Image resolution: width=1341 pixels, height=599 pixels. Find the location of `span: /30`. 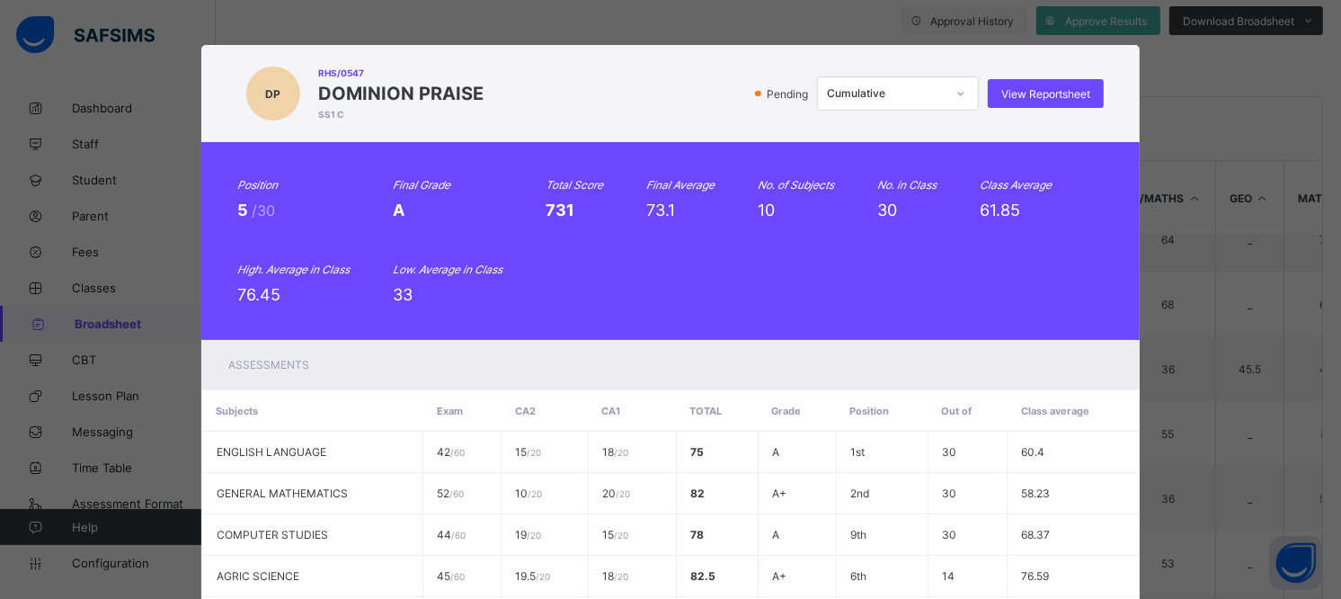

span: /30 is located at coordinates (263, 210).